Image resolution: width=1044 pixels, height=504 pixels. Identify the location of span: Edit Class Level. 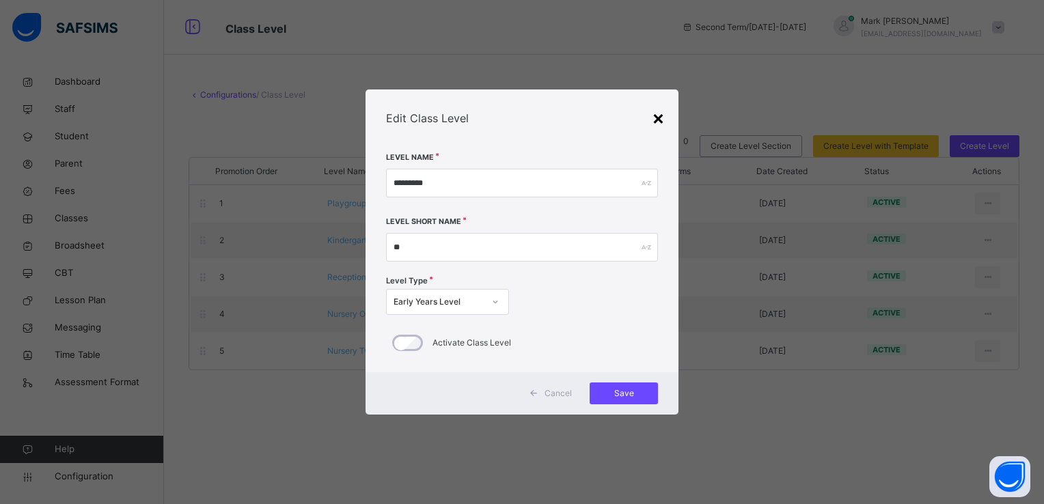
(427, 118).